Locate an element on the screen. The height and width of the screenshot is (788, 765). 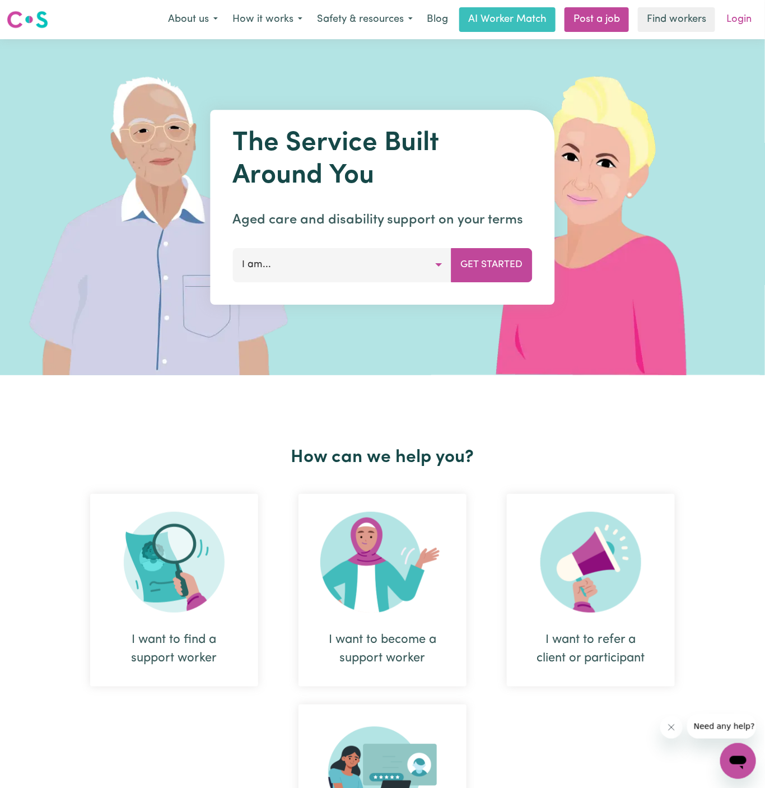
img: Become Worker is located at coordinates (383, 562).